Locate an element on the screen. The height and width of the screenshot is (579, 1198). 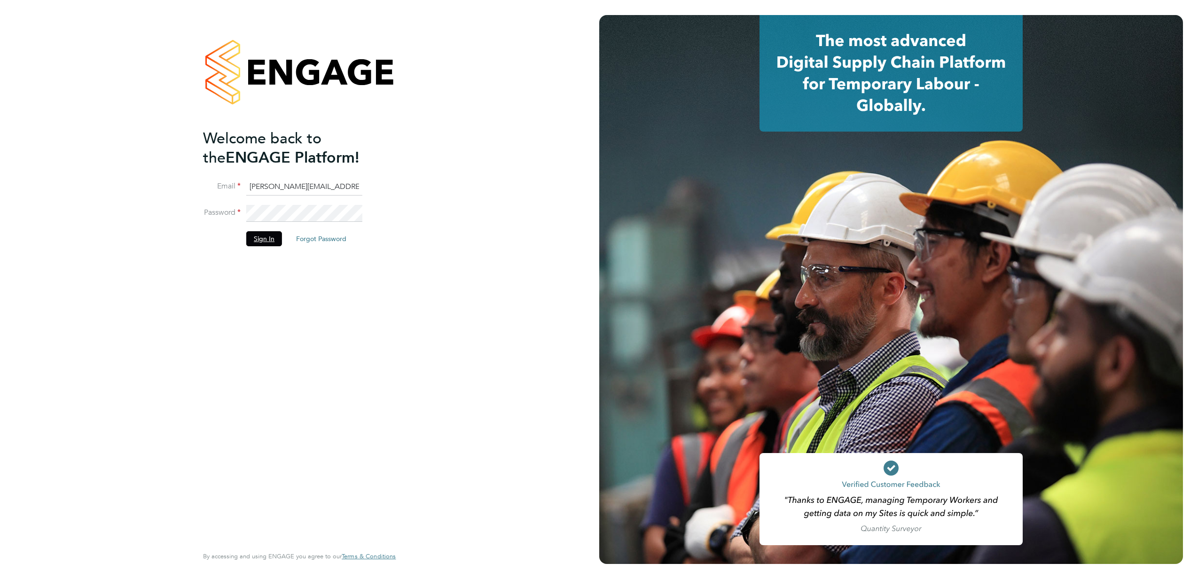
input: Enter your work email... is located at coordinates (304, 187).